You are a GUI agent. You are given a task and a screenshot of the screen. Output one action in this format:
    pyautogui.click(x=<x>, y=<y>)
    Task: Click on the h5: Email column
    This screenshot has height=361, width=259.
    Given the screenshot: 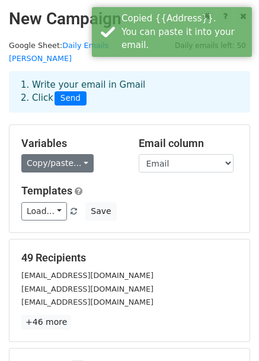 What is the action you would take?
    pyautogui.click(x=188, y=143)
    